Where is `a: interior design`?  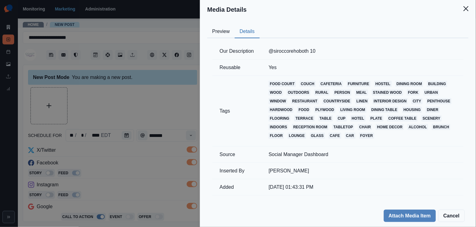 a: interior design is located at coordinates (391, 101).